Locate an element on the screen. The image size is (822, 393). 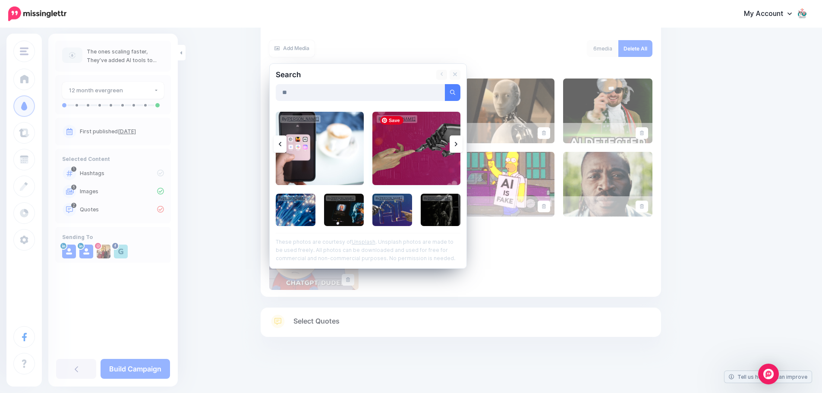
h4: Sending To is located at coordinates (113, 237).